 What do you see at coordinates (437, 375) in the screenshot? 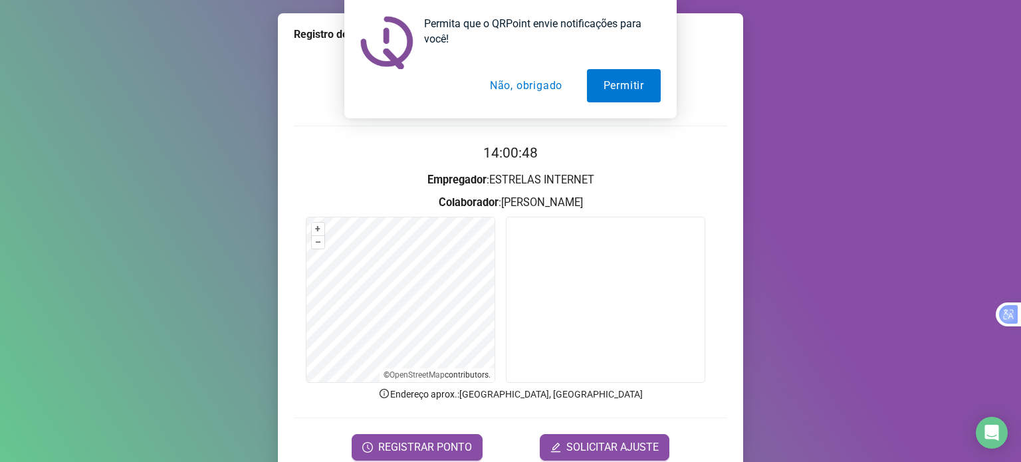
I see `li: © contributors.` at bounding box center [437, 375].